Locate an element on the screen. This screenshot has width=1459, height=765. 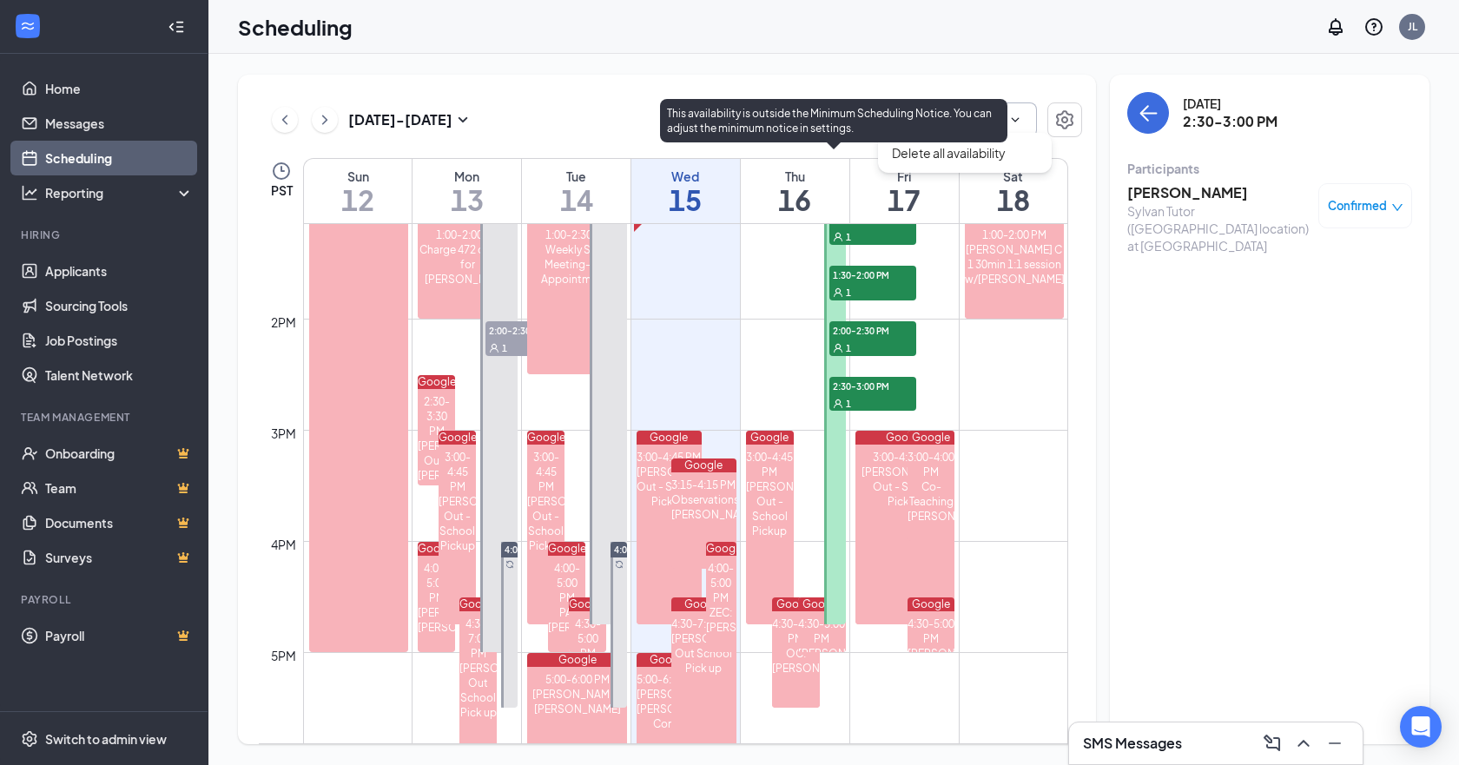
div: 2pm is located at coordinates (283, 322).